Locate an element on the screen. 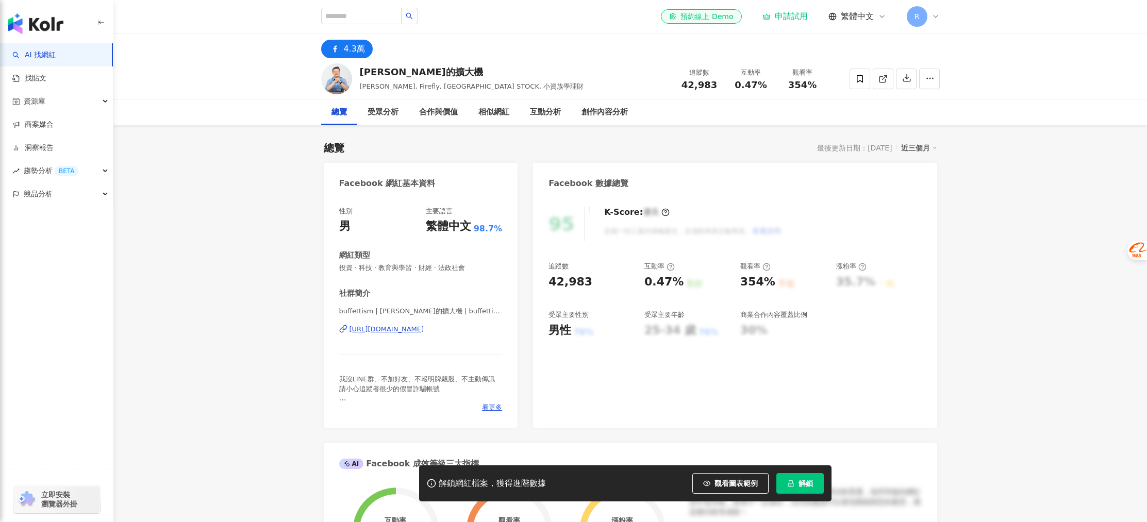 Image resolution: width=1147 pixels, height=522 pixels. div: 社群簡介 is located at coordinates (355, 293).